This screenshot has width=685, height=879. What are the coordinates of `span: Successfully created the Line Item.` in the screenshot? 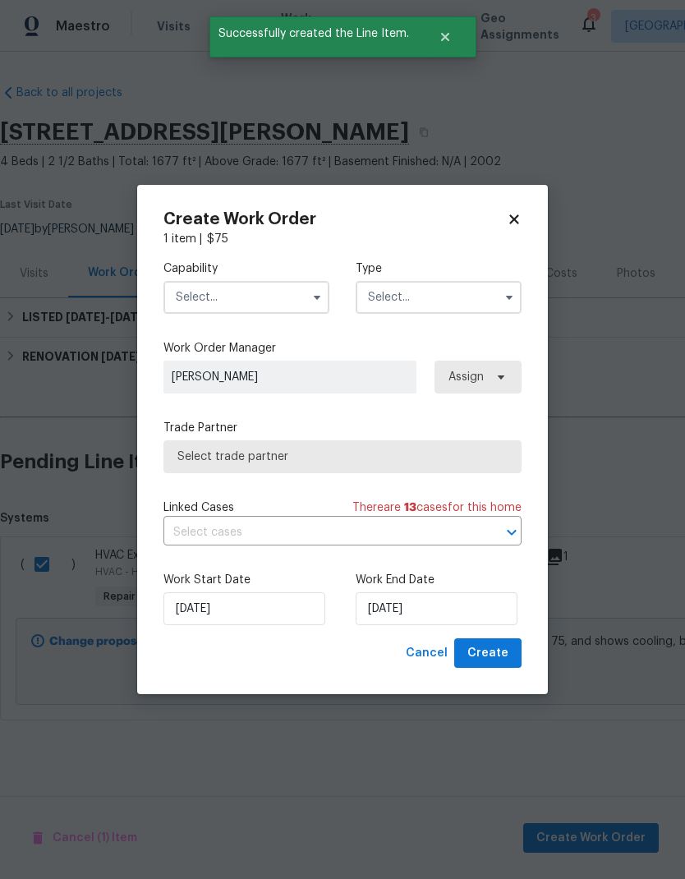 It's located at (314, 34).